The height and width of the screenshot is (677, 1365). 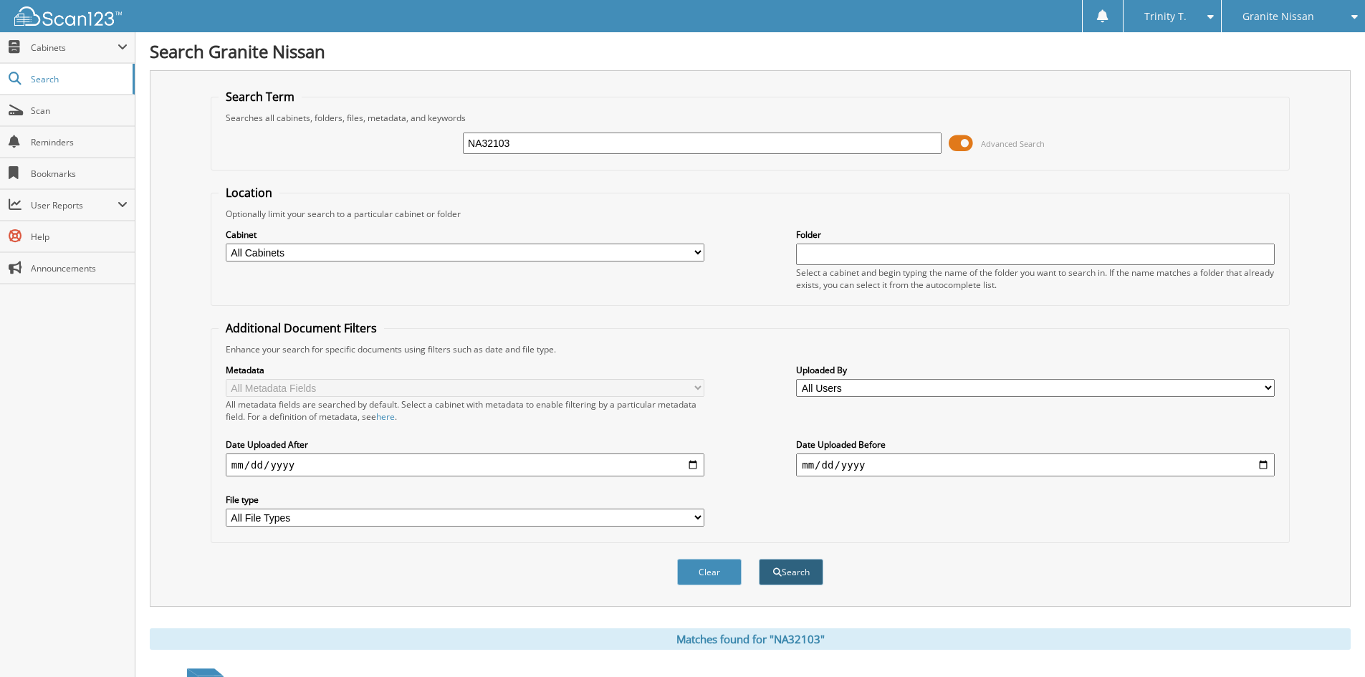 I want to click on label: File type, so click(x=465, y=499).